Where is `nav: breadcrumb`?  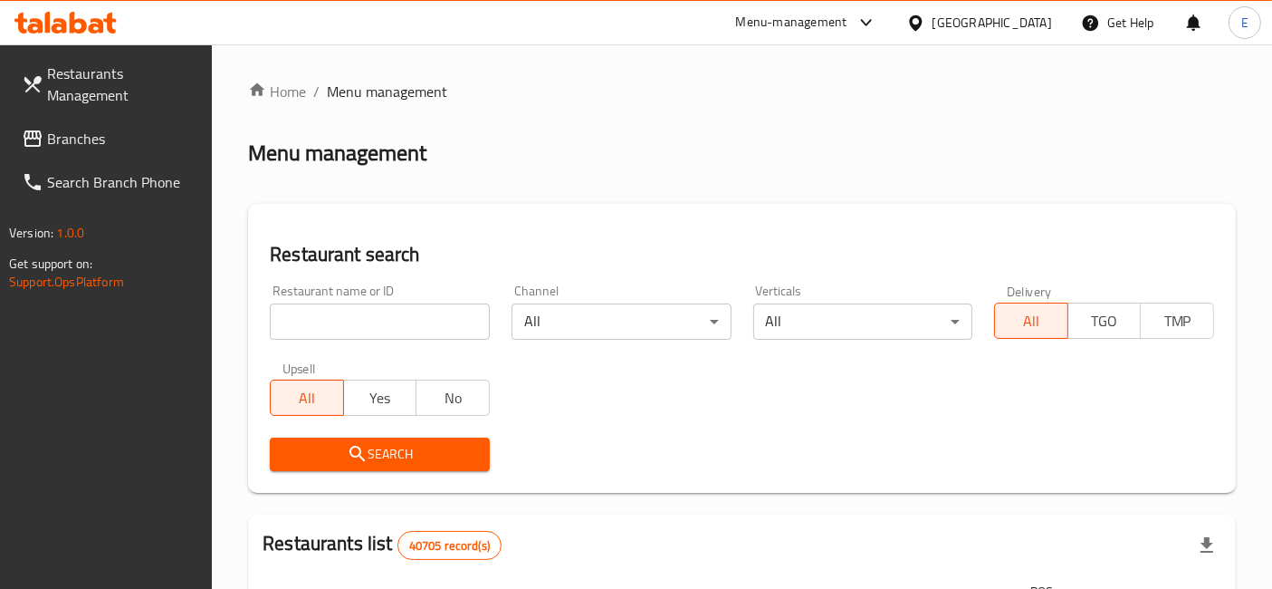
nav: breadcrumb is located at coordinates (742, 91).